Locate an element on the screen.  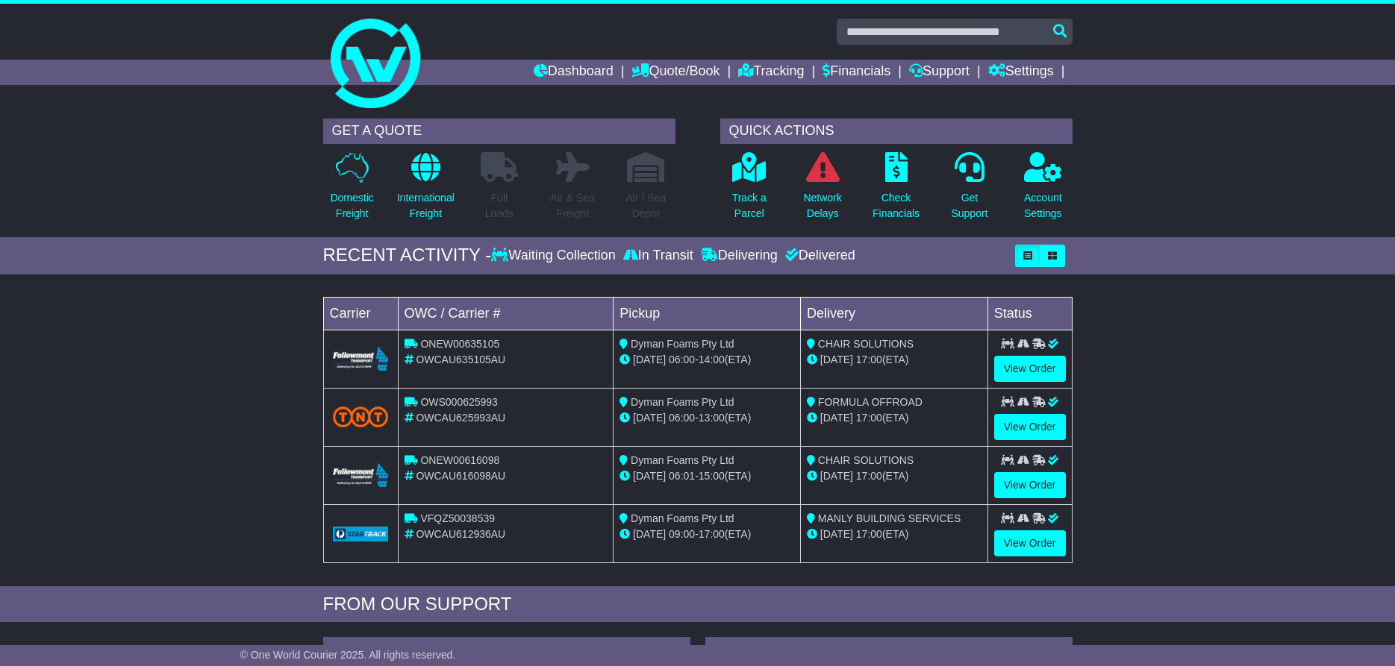
span: OWCAU635105AU is located at coordinates (460, 360).